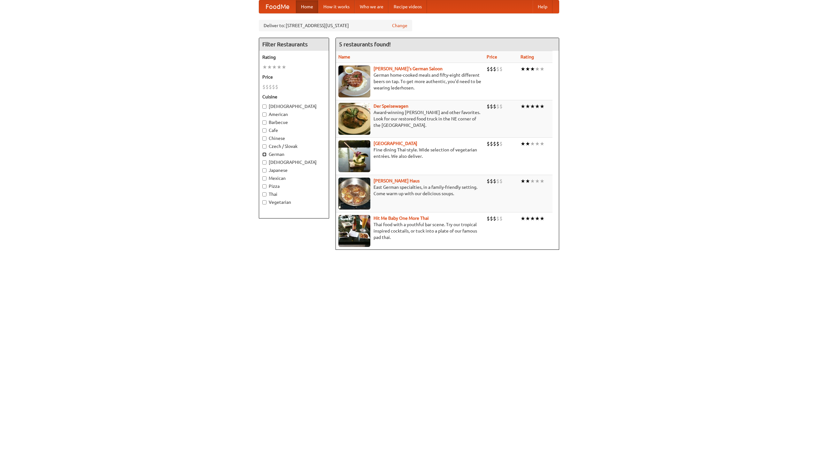 Image resolution: width=818 pixels, height=452 pixels. Describe the element at coordinates (294, 138) in the screenshot. I see `label: Chinese` at that location.